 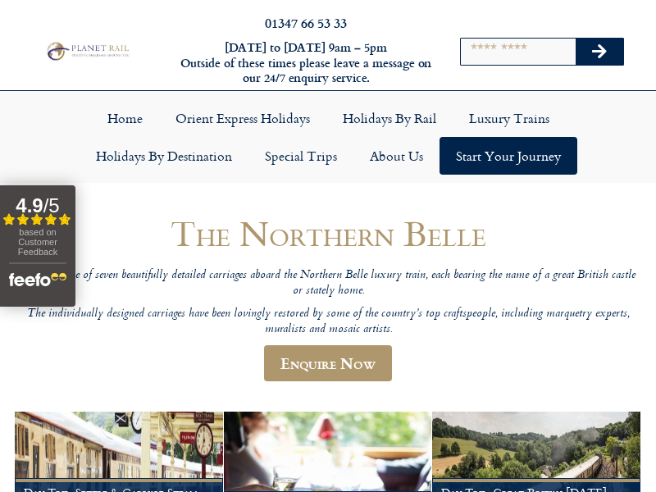 I want to click on a: Orient Express Holidays, so click(x=243, y=118).